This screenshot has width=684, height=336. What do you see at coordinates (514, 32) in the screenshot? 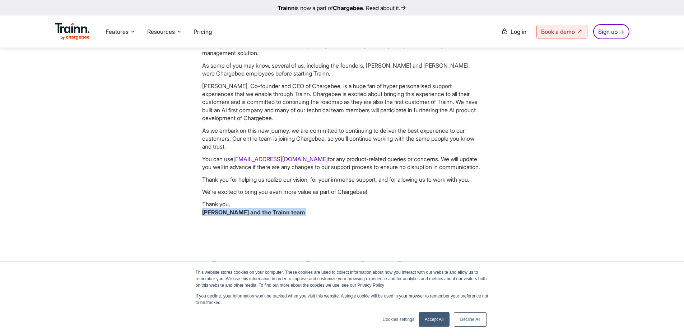
I see `a: Log in` at bounding box center [514, 32].